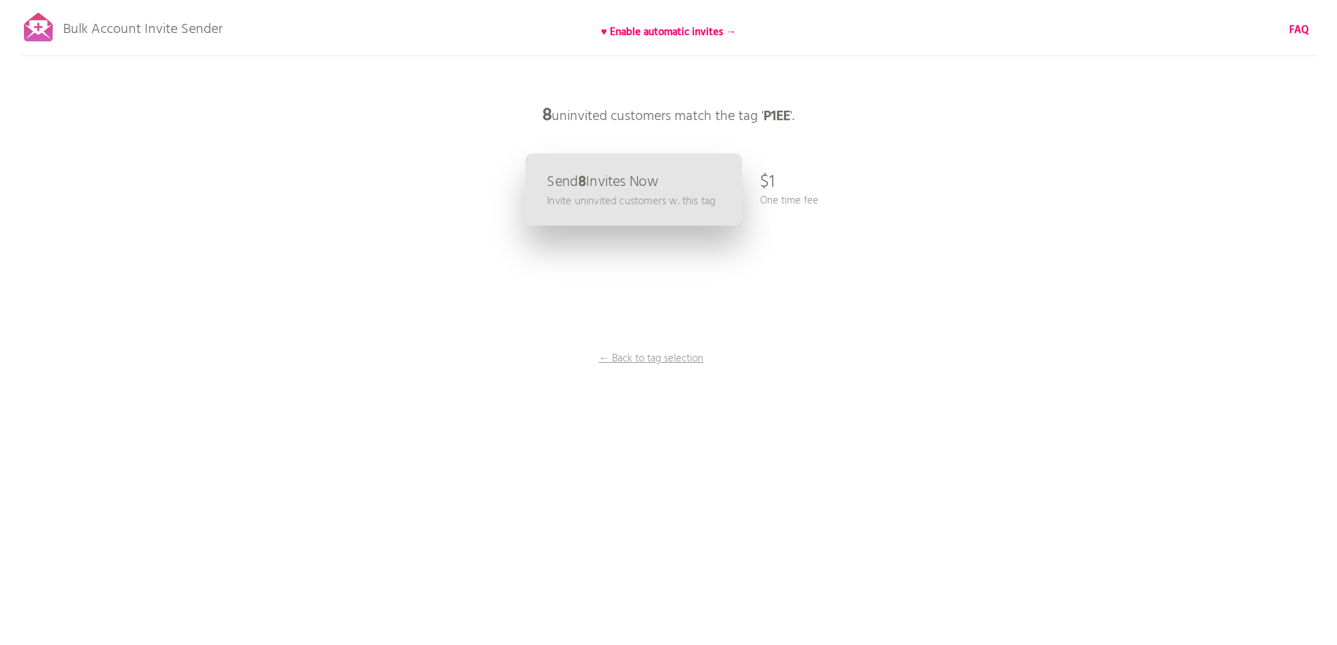  I want to click on a: Send8Invites Now Invite uninvited customers w. this tag, so click(633, 189).